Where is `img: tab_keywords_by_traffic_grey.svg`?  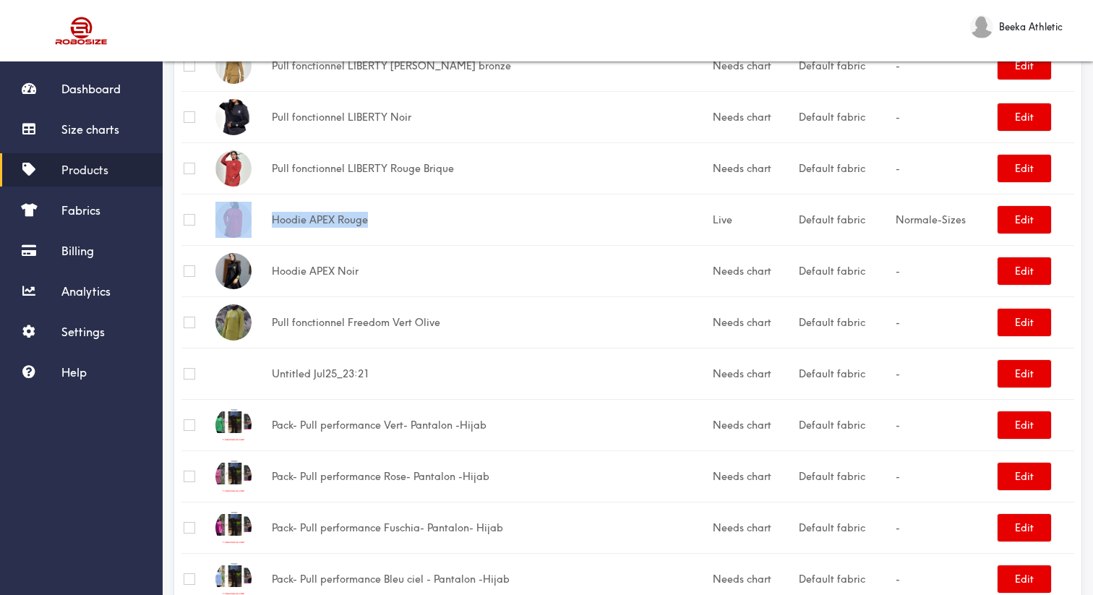 img: tab_keywords_by_traffic_grey.svg is located at coordinates (150, 90).